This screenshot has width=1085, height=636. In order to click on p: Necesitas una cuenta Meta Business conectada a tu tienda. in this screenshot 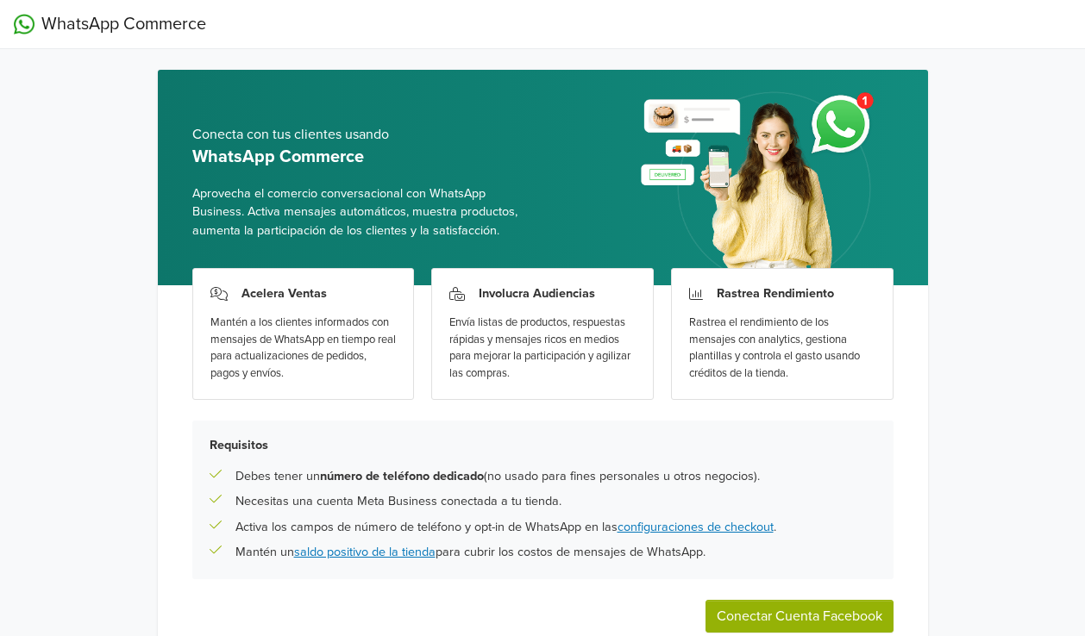, I will do `click(398, 502)`.